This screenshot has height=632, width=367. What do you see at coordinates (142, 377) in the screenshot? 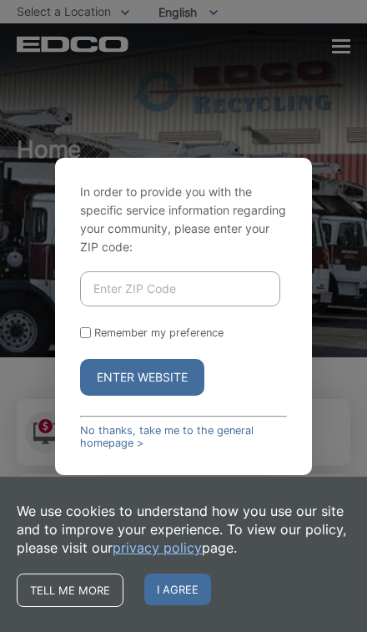
I see `button: Enter Website` at bounding box center [142, 377].